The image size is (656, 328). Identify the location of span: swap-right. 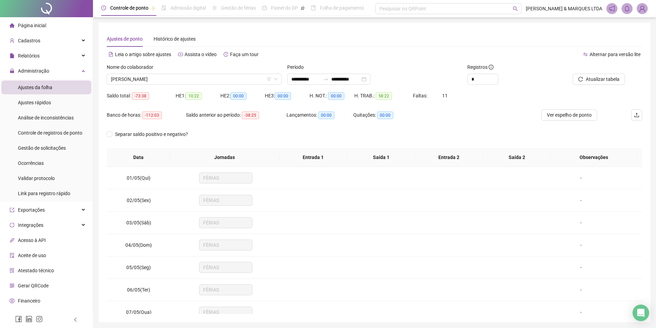
(326, 79).